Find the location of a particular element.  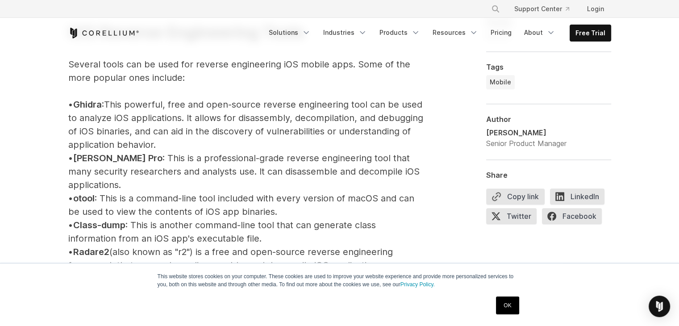

div: Tags is located at coordinates (548, 67).